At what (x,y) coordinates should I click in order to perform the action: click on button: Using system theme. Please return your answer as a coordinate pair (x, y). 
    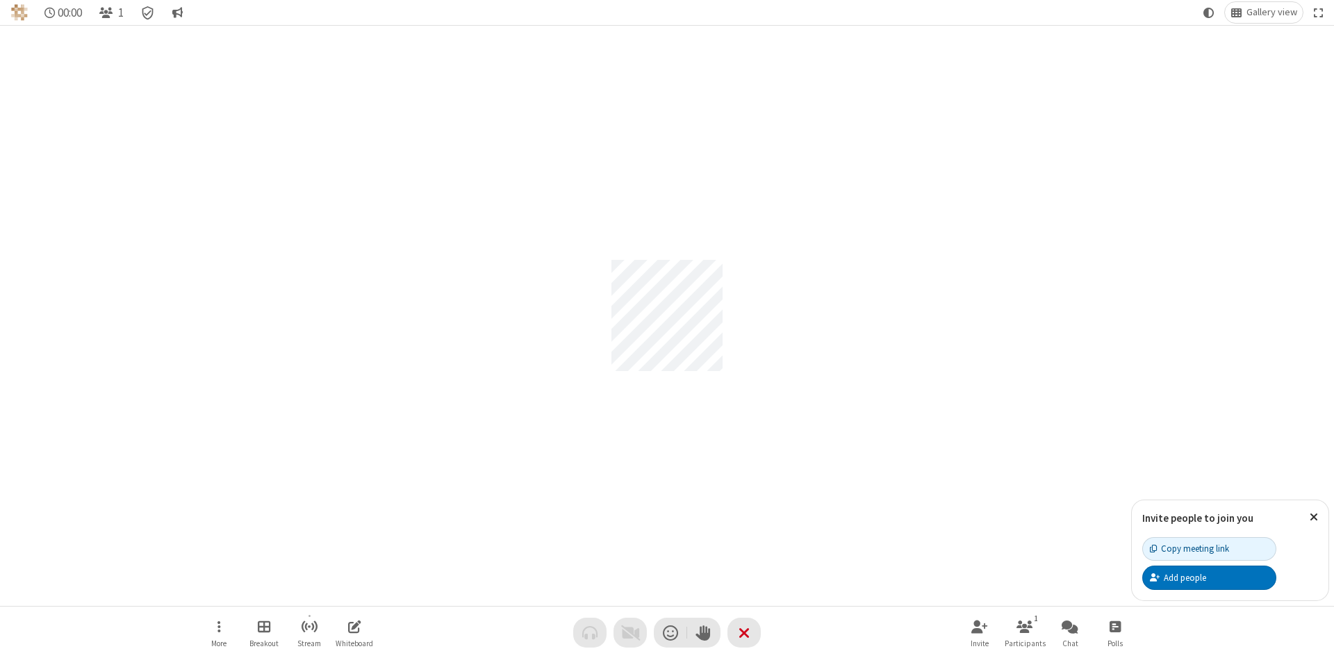
    Looking at the image, I should click on (1209, 13).